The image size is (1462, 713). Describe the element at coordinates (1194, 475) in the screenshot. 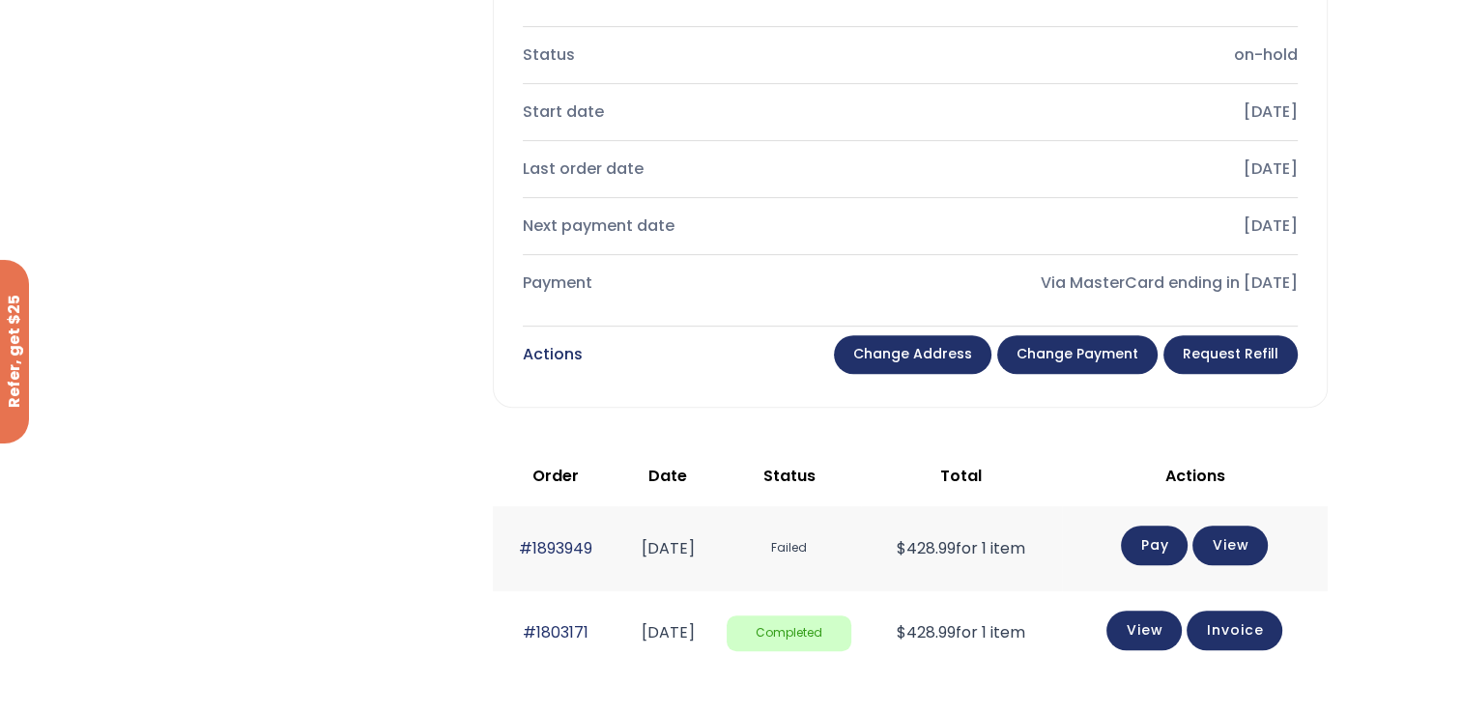

I see `span: Actions` at that location.